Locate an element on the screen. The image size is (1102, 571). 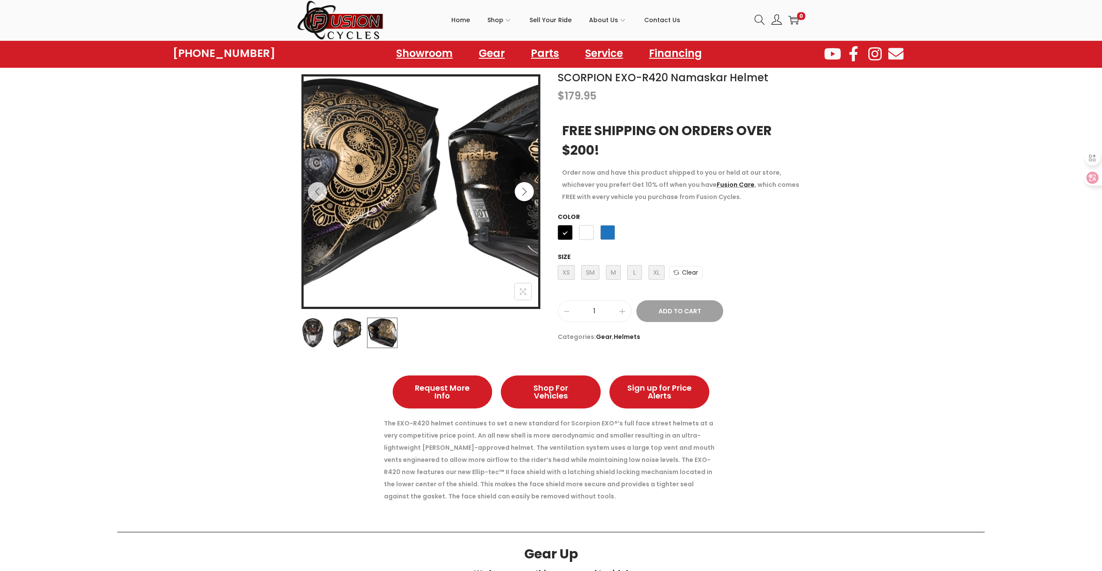
button: Add to Cart is located at coordinates (680, 311).